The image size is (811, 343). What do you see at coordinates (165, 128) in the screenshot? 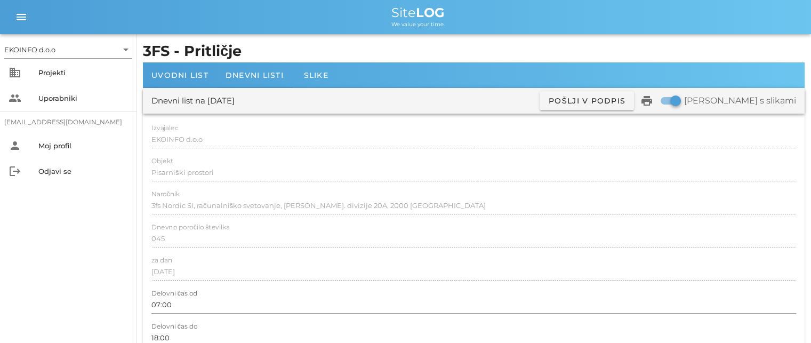
I see `label: Izvajalec` at bounding box center [165, 128].